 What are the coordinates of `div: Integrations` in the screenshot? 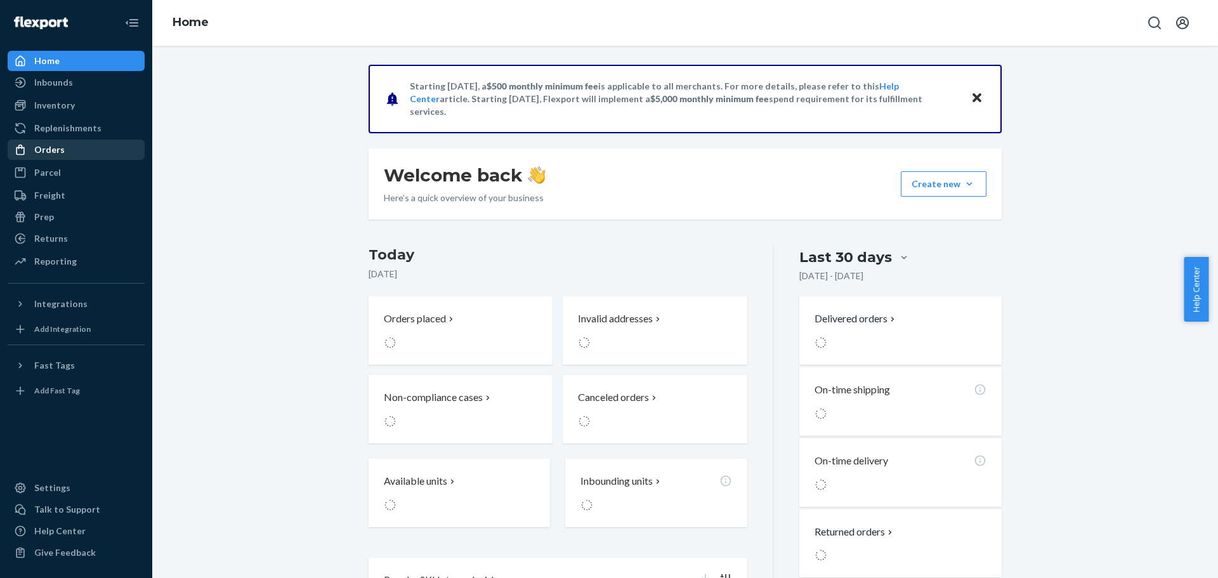 It's located at (61, 304).